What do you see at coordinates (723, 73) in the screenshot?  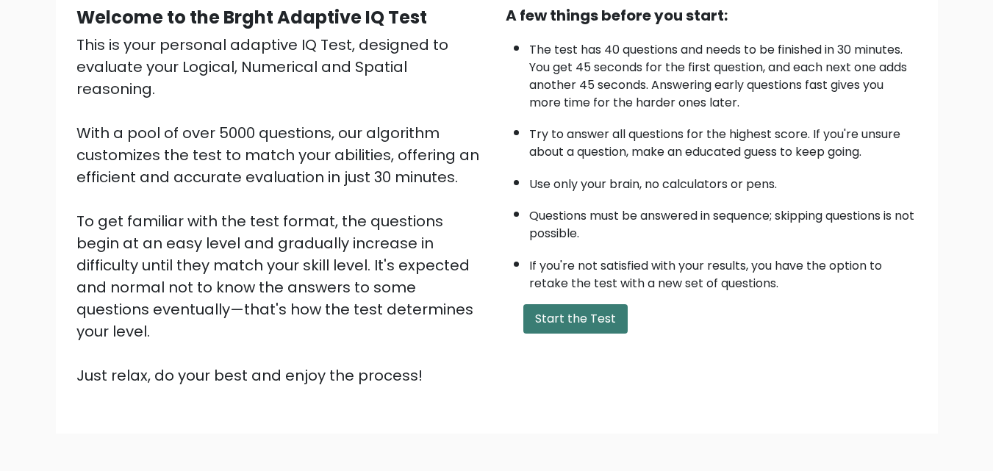 I see `li: The test has 40 questions and needs to be finished in 30 minutes. You get 45 seconds for the firs...` at bounding box center [723, 73].